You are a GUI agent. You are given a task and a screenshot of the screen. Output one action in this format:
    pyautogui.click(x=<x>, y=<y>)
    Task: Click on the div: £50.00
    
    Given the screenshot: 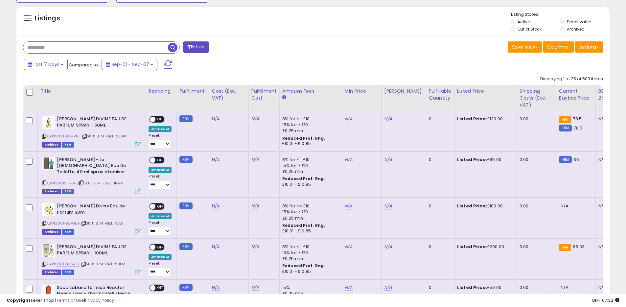 What is the action you would take?
    pyautogui.click(x=484, y=288)
    